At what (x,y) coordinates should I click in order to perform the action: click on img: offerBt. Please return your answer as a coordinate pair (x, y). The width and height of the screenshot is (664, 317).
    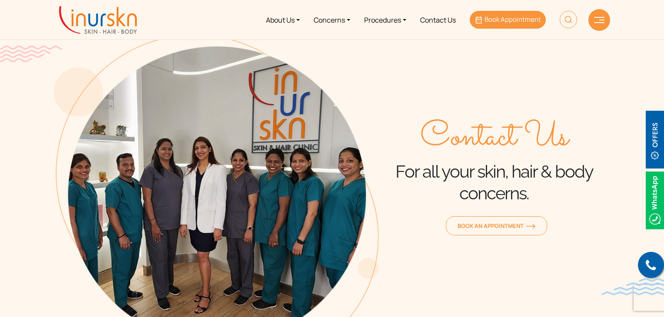
    Looking at the image, I should click on (655, 140).